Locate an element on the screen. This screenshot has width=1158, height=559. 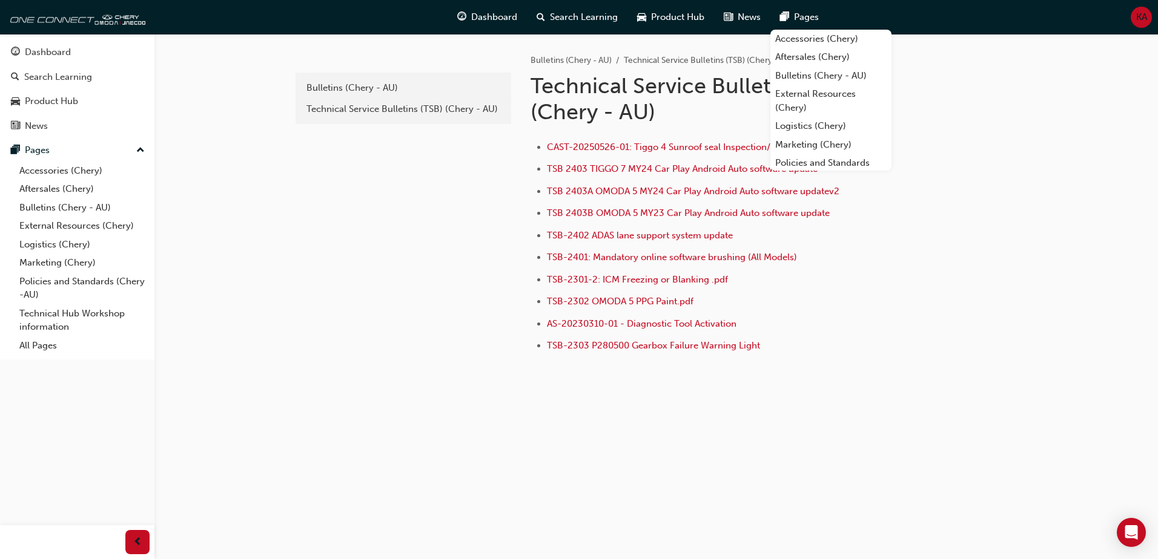
a: search-iconSearch Learning is located at coordinates (577, 17).